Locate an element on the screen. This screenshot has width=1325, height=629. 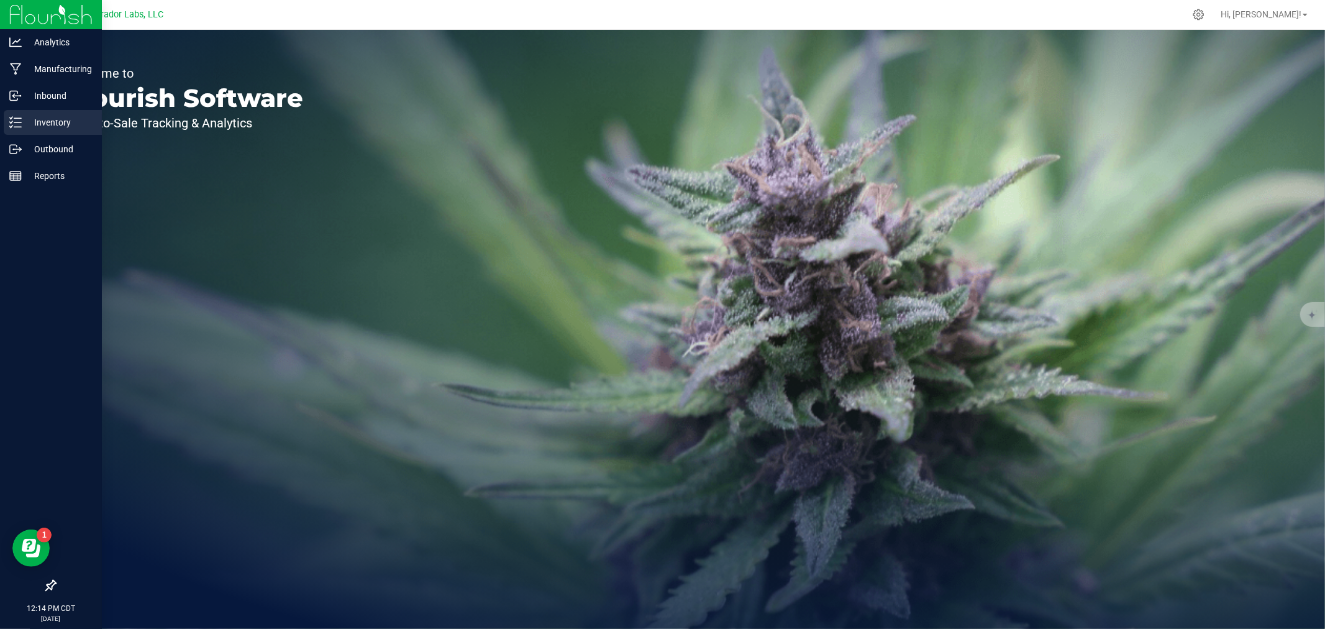
inline-svg: Analytics is located at coordinates (16, 42).